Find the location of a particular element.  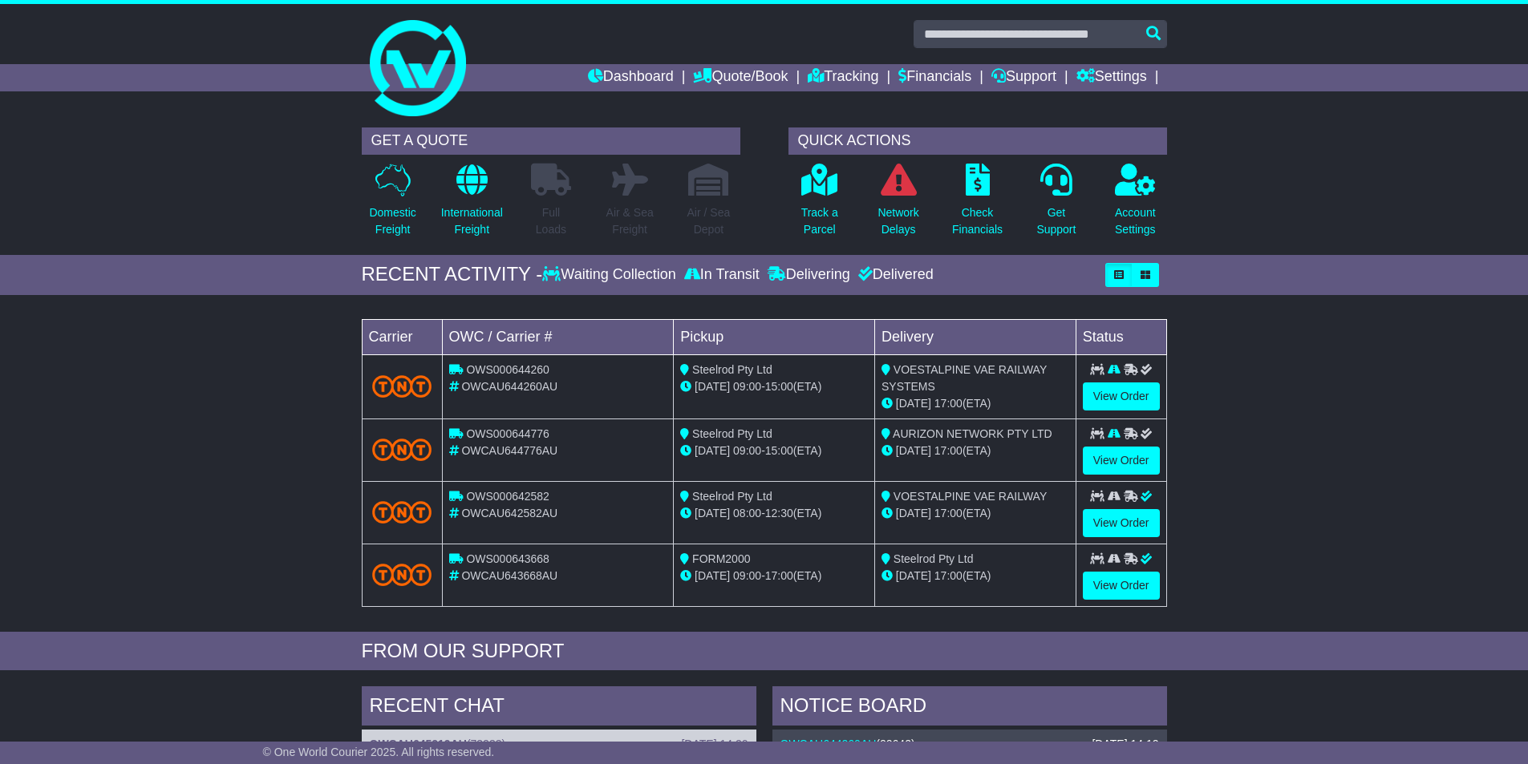

p: Get Support is located at coordinates (1056, 221).